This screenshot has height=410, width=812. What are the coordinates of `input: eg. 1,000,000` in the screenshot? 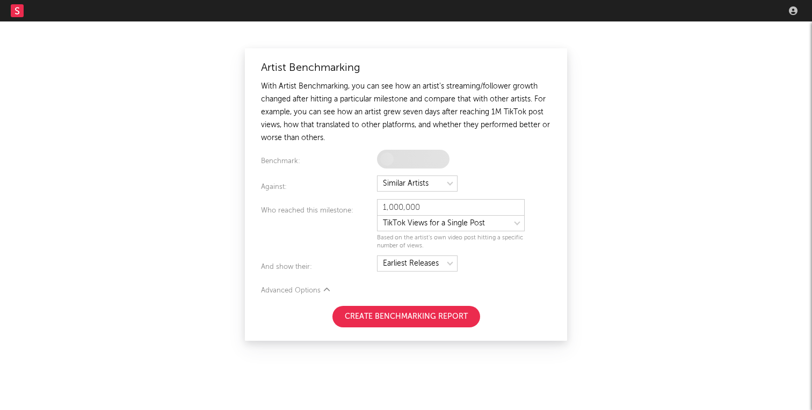 It's located at (451, 207).